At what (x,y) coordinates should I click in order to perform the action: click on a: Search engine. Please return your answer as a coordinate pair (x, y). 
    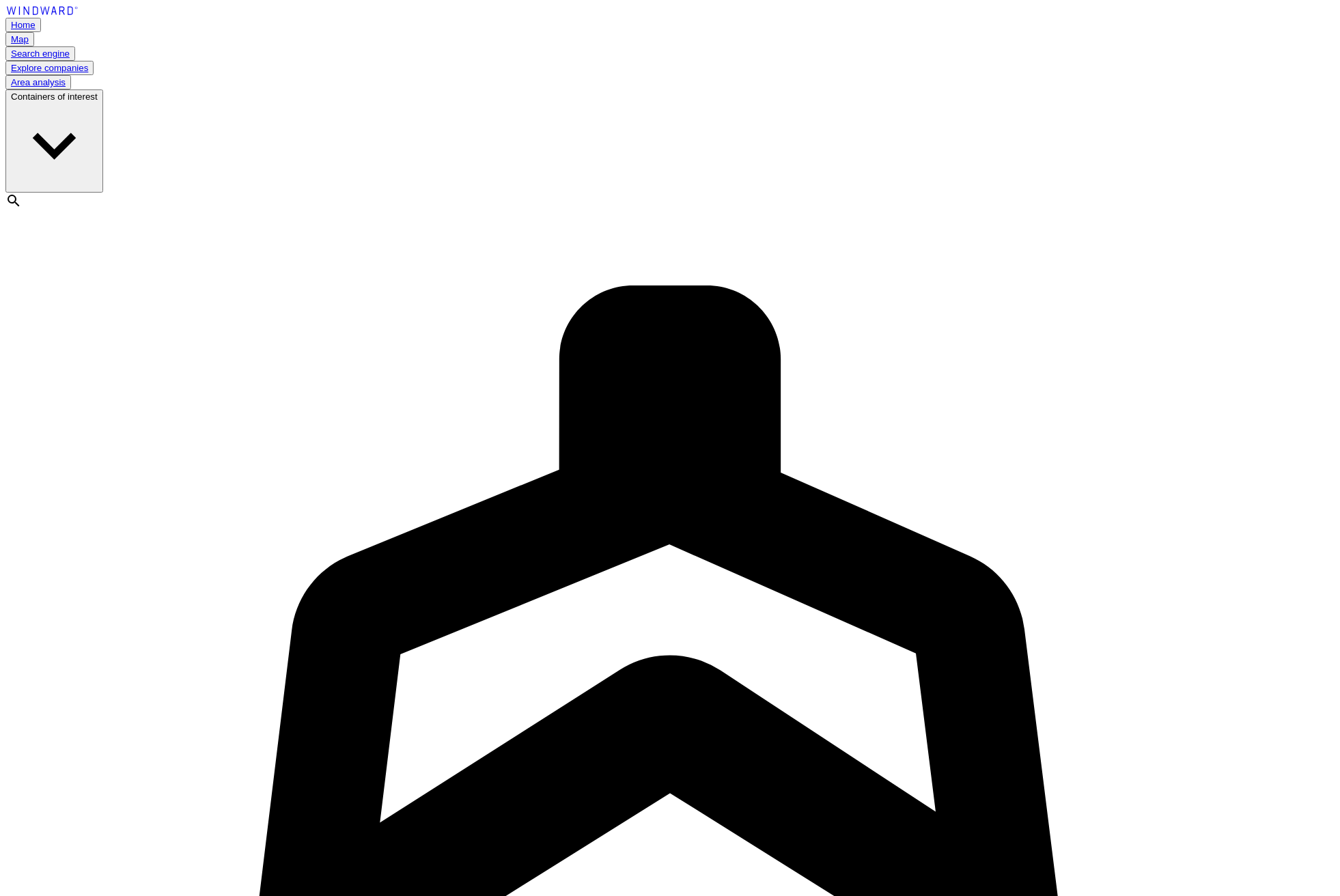
    Looking at the image, I should click on (41, 54).